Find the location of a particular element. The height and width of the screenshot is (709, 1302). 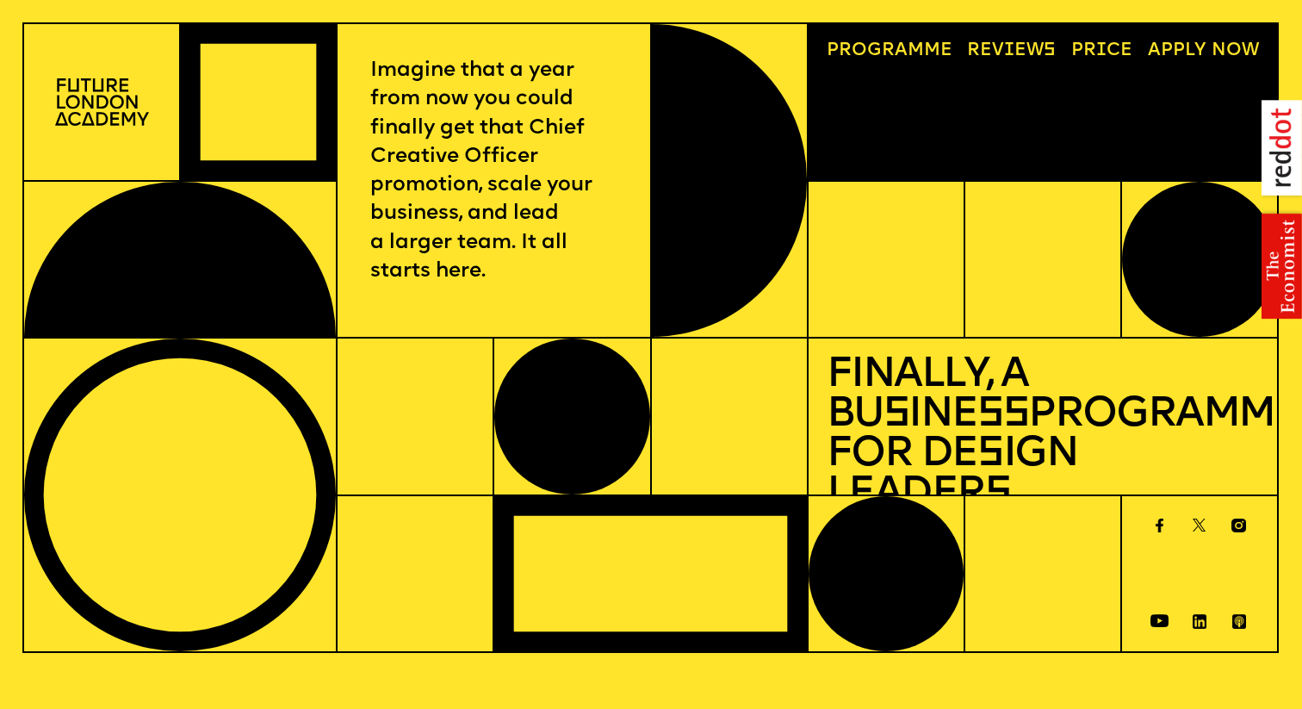

span: a is located at coordinates (901, 50).